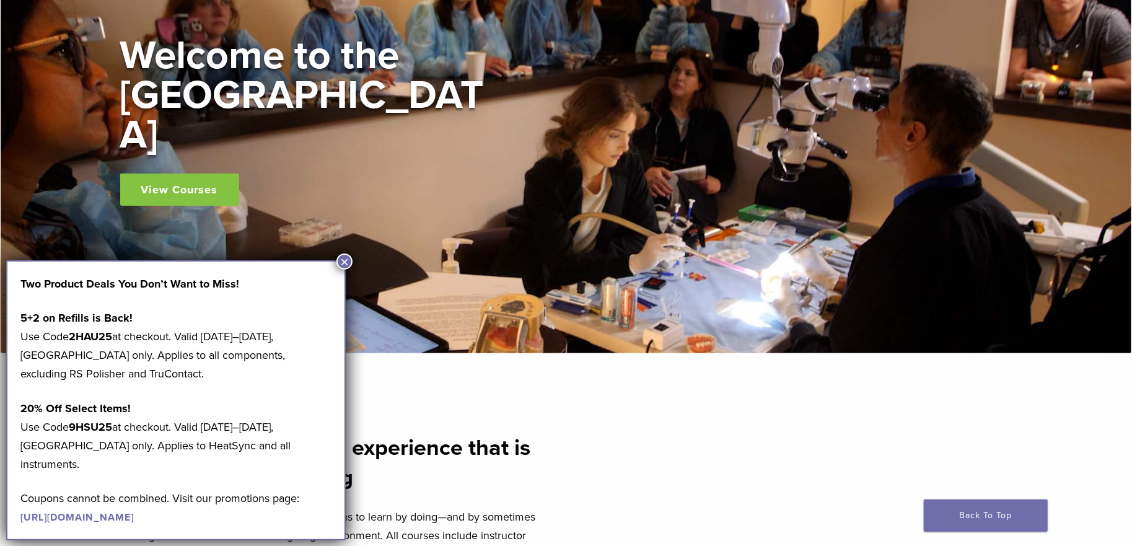 The width and height of the screenshot is (1132, 546). I want to click on button: Close, so click(345, 262).